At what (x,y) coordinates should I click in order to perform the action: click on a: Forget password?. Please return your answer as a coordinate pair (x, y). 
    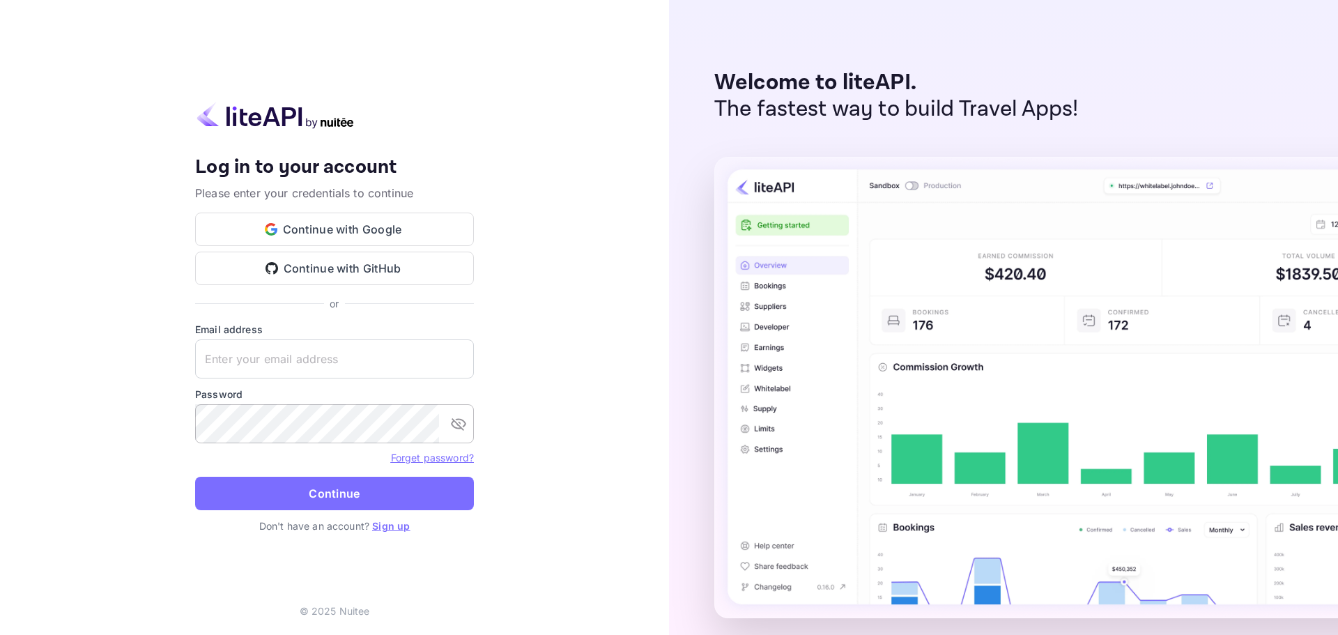
    Looking at the image, I should click on (432, 457).